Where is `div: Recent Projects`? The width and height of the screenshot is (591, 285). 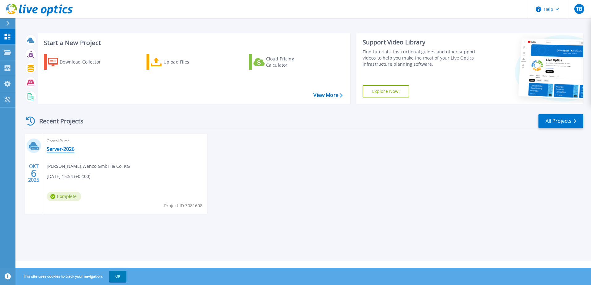
div: Recent Projects is located at coordinates (58, 121).